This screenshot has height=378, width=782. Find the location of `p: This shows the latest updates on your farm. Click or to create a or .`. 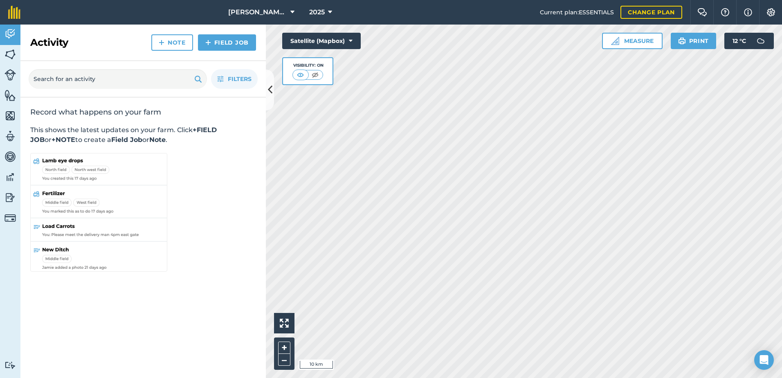

p: This shows the latest updates on your farm. Click or to create a or . is located at coordinates (143, 135).